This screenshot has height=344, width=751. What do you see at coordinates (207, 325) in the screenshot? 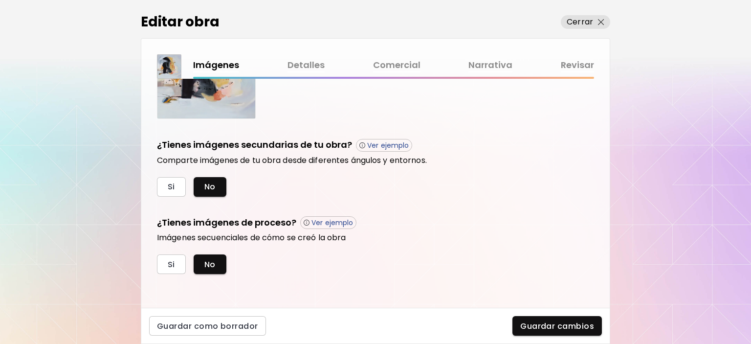
I see `button: Guardar como borrador` at bounding box center [207, 325].